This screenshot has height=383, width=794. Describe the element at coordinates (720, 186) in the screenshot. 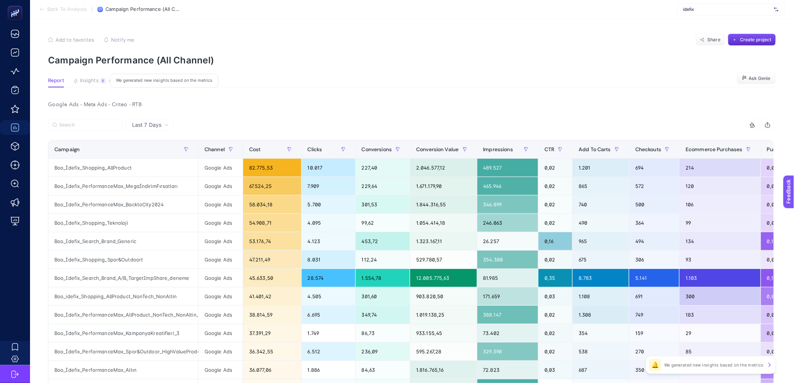

I see `div: 120` at that location.